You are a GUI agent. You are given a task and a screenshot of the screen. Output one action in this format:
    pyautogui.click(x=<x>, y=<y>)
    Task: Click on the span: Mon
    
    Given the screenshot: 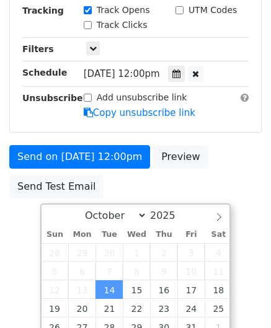 What is the action you would take?
    pyautogui.click(x=82, y=234)
    